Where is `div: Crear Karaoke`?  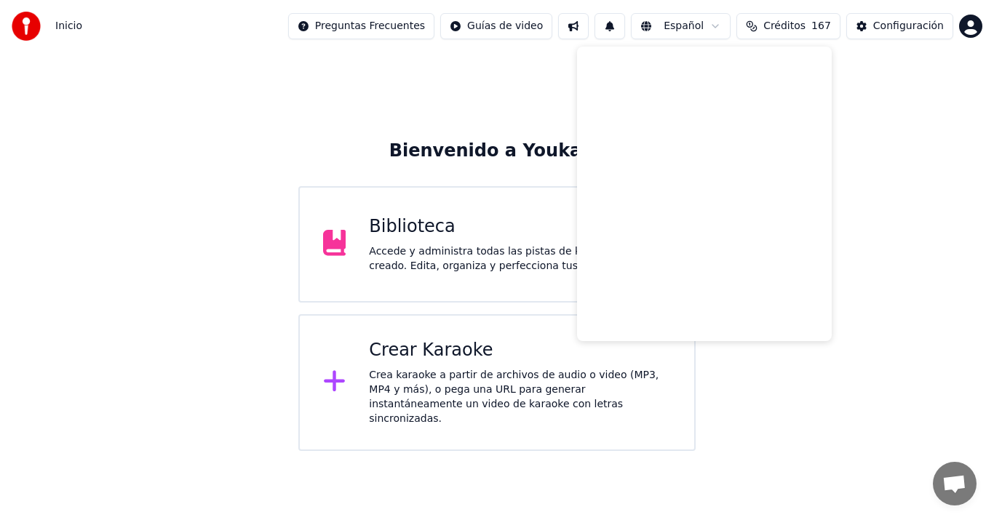
div: Crear Karaoke is located at coordinates (519, 351).